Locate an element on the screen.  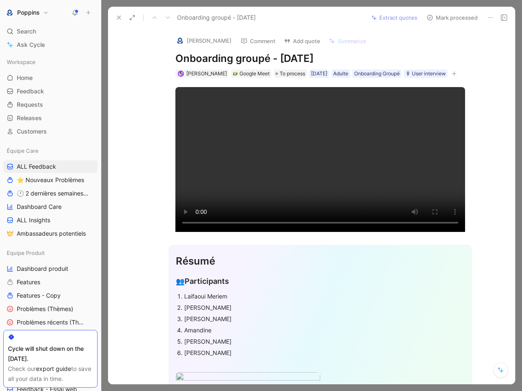
a: ALL Feedback is located at coordinates (50, 167).